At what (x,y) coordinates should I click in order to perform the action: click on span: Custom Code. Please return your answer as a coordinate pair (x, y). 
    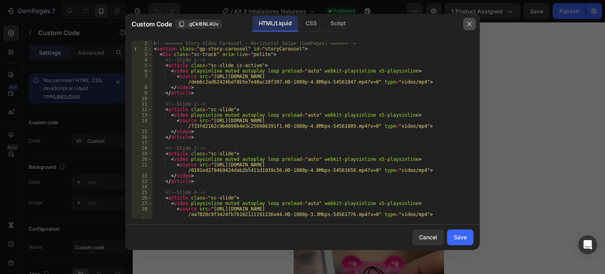
    Looking at the image, I should click on (152, 24).